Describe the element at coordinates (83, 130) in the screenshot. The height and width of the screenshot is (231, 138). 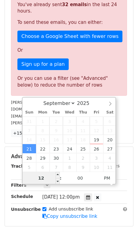
I see `span: September 11, 2025` at that location.